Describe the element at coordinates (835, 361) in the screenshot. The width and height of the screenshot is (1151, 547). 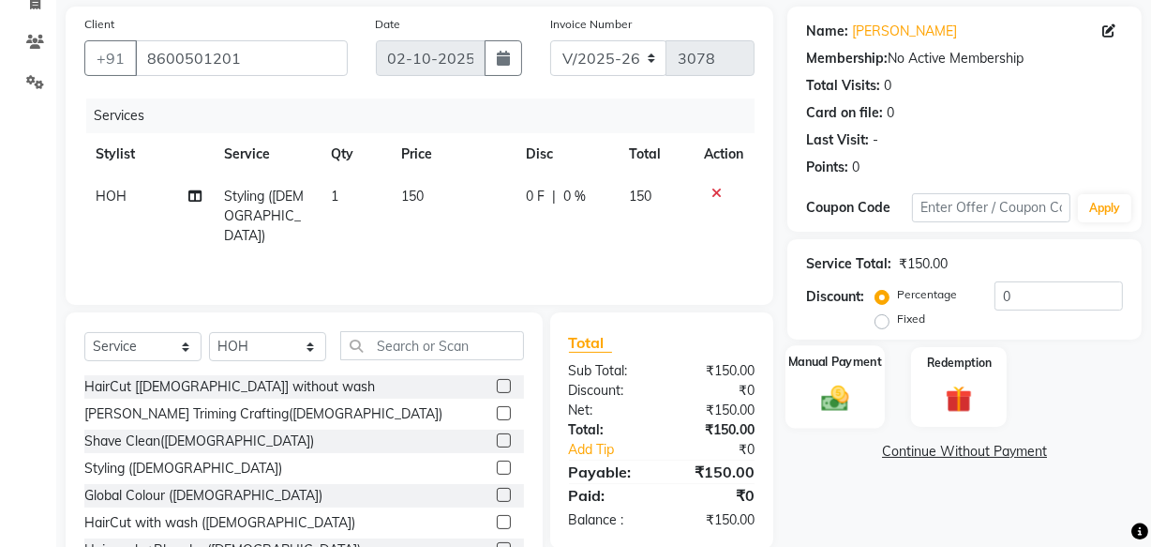
I see `label: Manual Payment` at that location.